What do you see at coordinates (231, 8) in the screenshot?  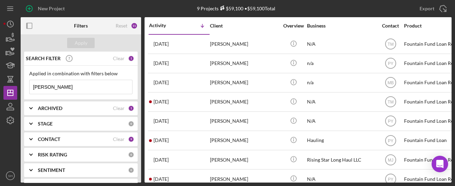 I see `div: $59,100` at bounding box center [231, 8].